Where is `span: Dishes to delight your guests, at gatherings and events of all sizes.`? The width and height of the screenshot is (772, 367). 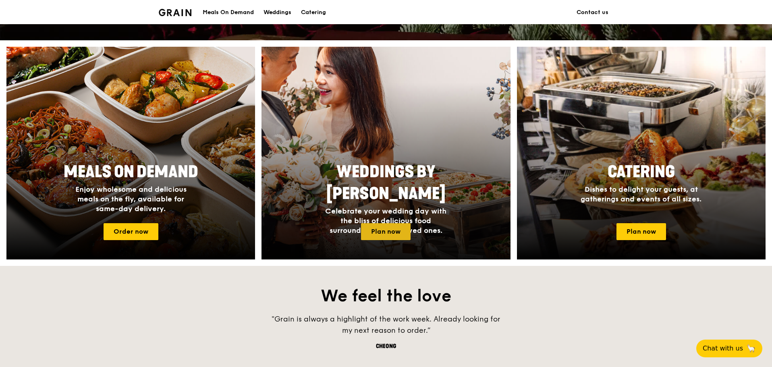 span: Dishes to delight your guests, at gatherings and events of all sizes. is located at coordinates (641, 194).